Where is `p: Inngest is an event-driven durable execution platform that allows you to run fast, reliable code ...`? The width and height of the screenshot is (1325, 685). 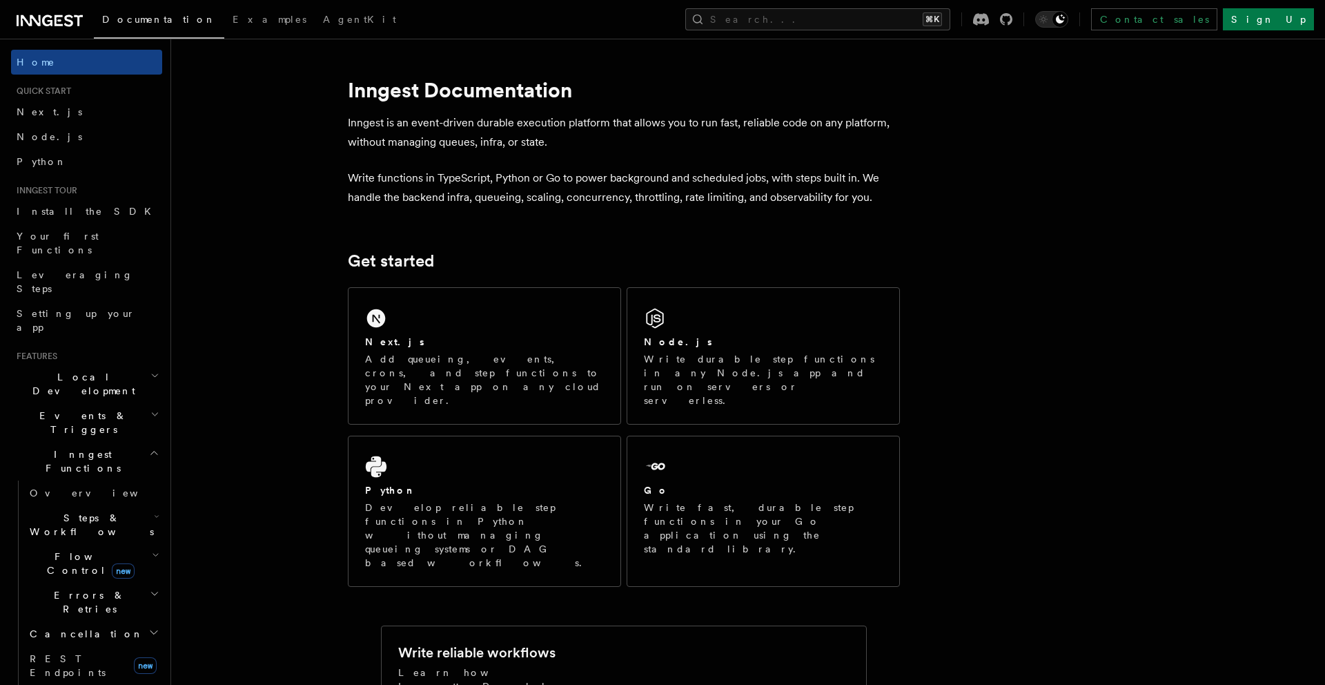 p: Inngest is an event-driven durable execution platform that allows you to run fast, reliable code ... is located at coordinates (624, 133).